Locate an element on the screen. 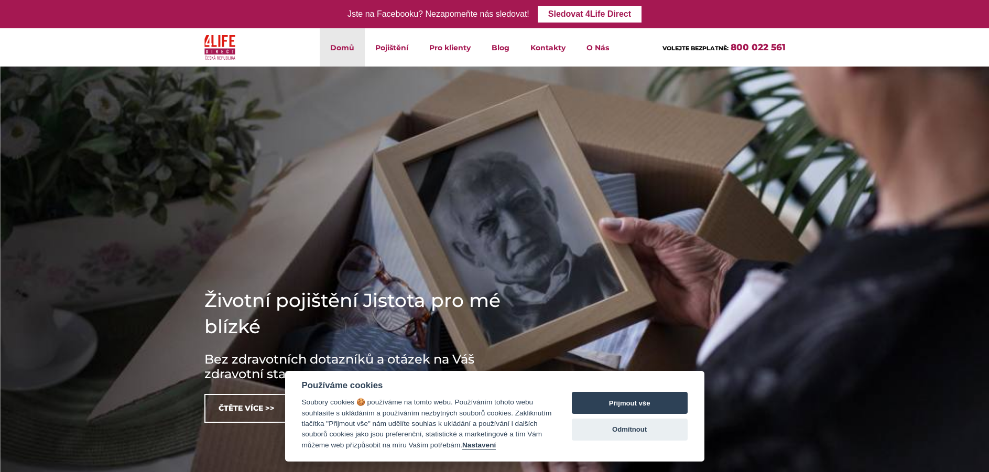 The height and width of the screenshot is (472, 989). div: Jste na Facebooku? Nezapomeňte nás sledovat! is located at coordinates (438, 14).